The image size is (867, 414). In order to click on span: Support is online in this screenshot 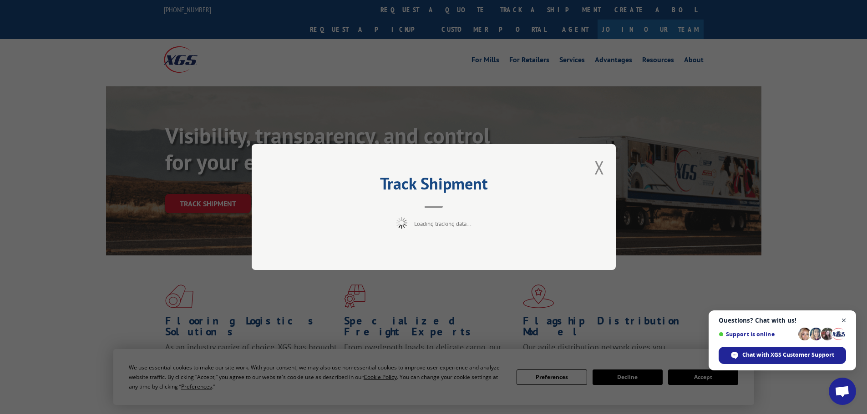, I will do `click(757, 334)`.